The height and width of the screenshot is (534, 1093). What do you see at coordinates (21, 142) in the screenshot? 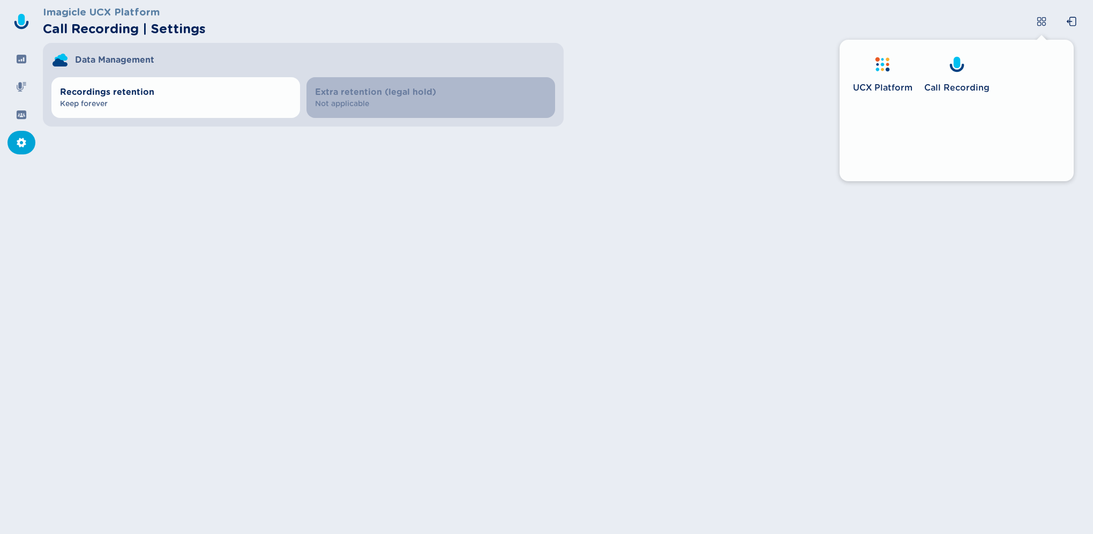
I see `div: Settings` at bounding box center [21, 142].